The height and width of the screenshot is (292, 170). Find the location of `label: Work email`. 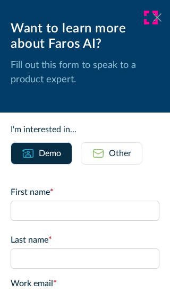

label: Work email is located at coordinates (85, 284).